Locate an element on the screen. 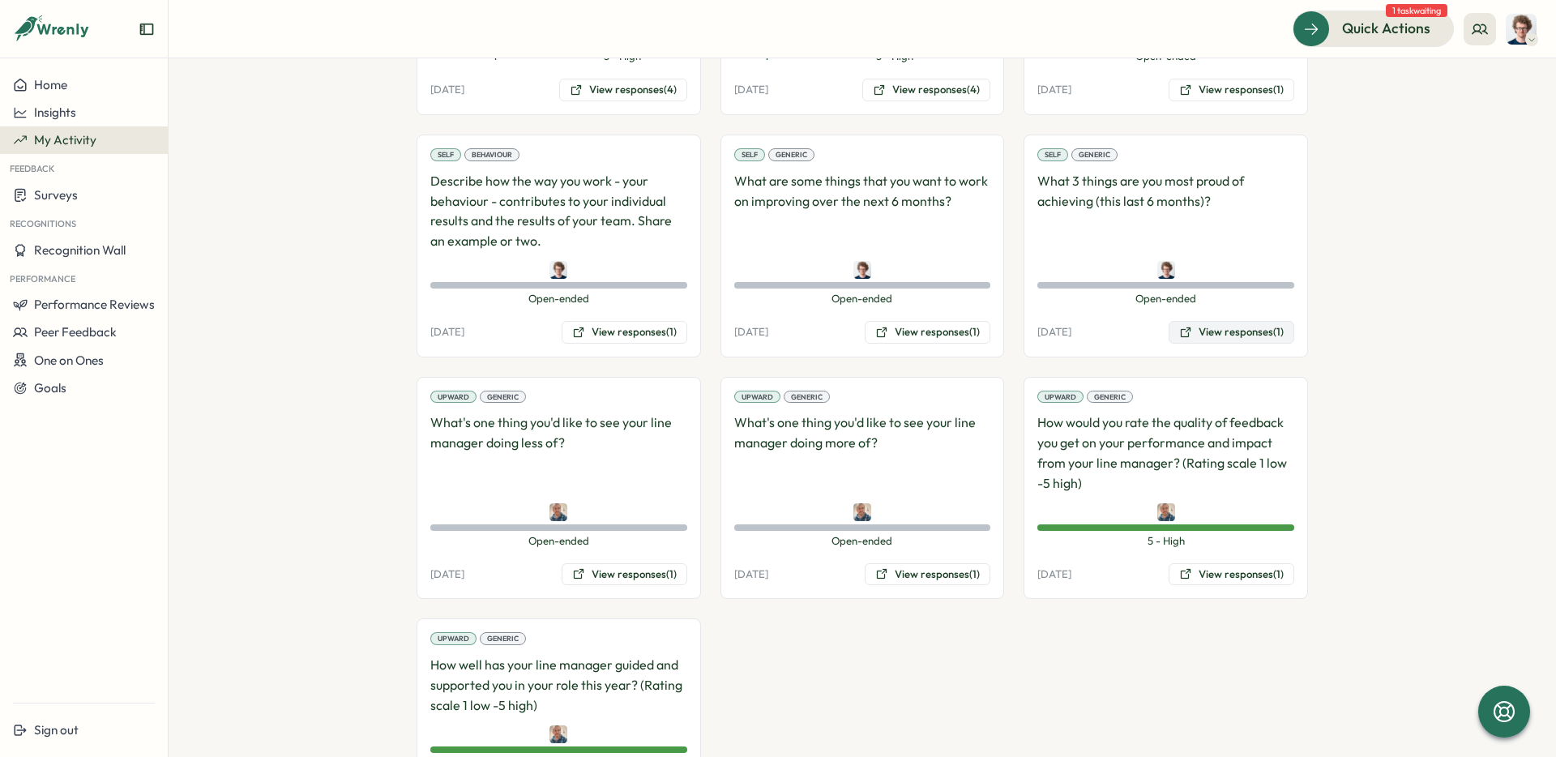  span: Surveys is located at coordinates (56, 195).